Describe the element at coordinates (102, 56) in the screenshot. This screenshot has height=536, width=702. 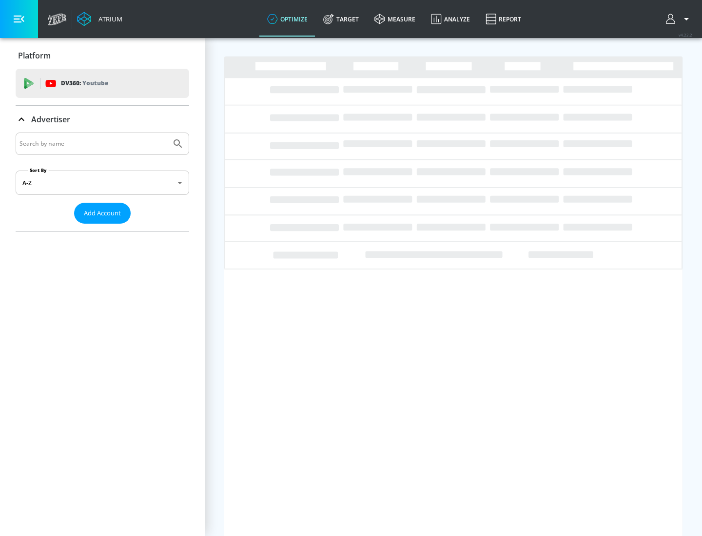
I see `div: Platform` at that location.